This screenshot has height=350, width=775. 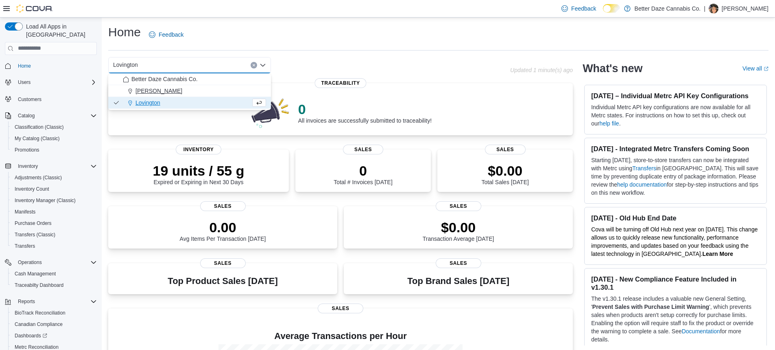 I want to click on span: Traceability, so click(x=341, y=83).